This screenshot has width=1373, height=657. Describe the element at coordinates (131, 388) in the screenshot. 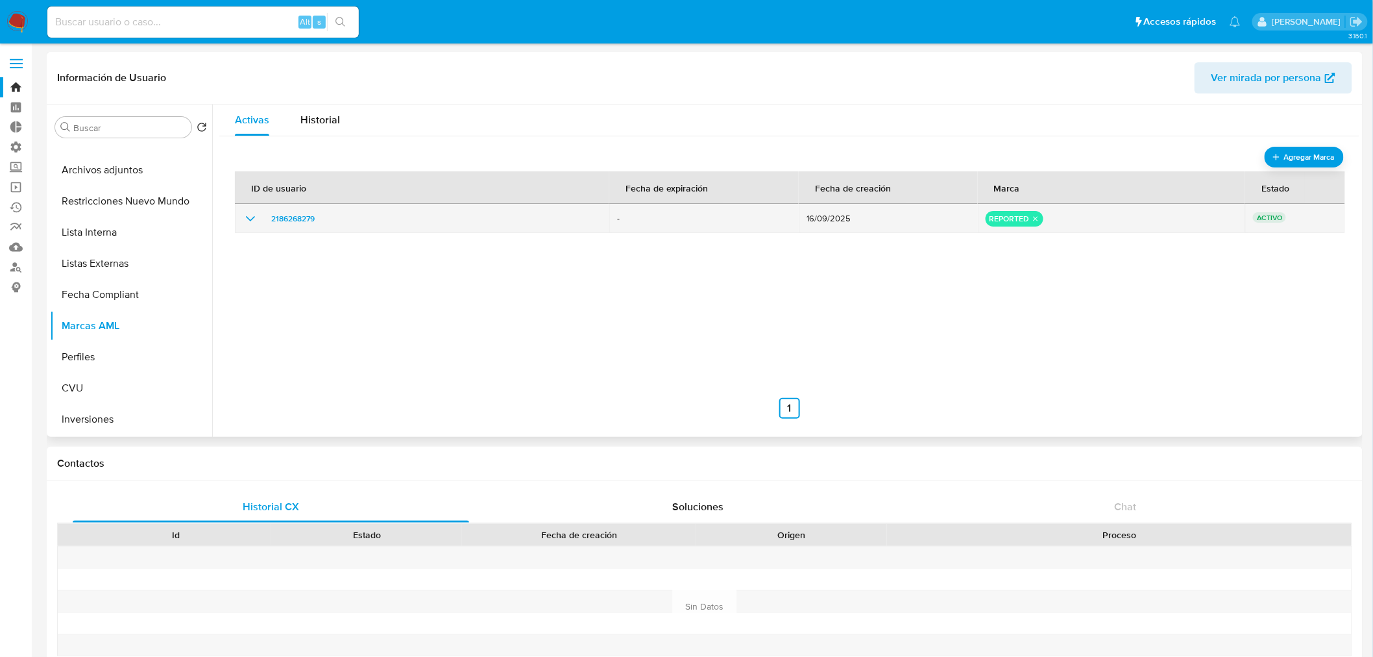

I see `button: CVU` at that location.